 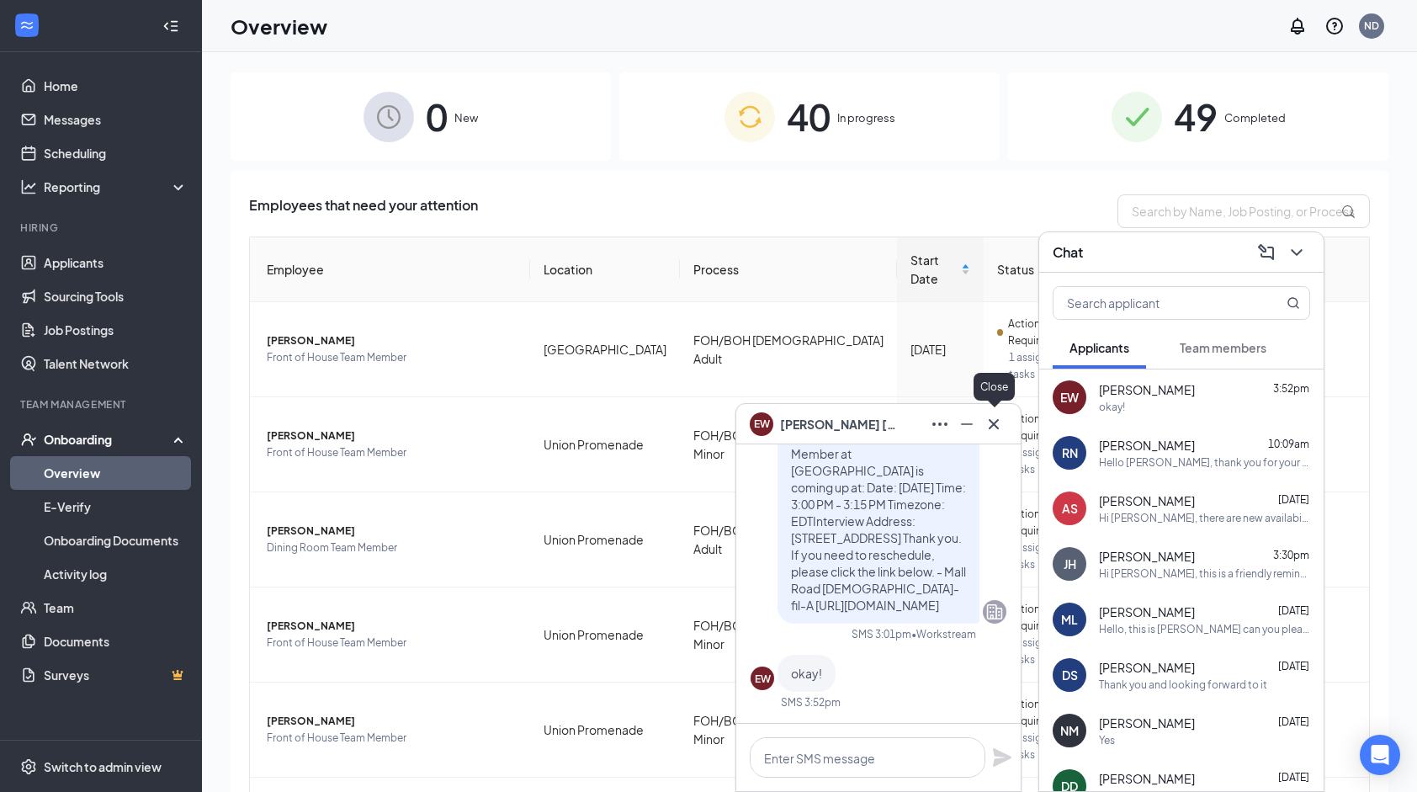 What do you see at coordinates (788, 269) in the screenshot?
I see `th: Process` at bounding box center [788, 269].